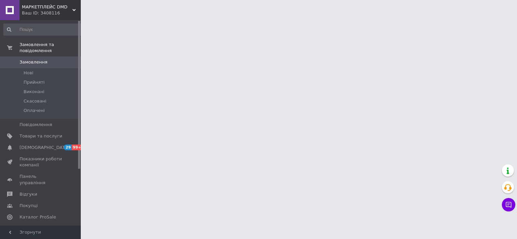 This screenshot has height=239, width=517. What do you see at coordinates (34, 92) in the screenshot?
I see `span: Виконані` at bounding box center [34, 92].